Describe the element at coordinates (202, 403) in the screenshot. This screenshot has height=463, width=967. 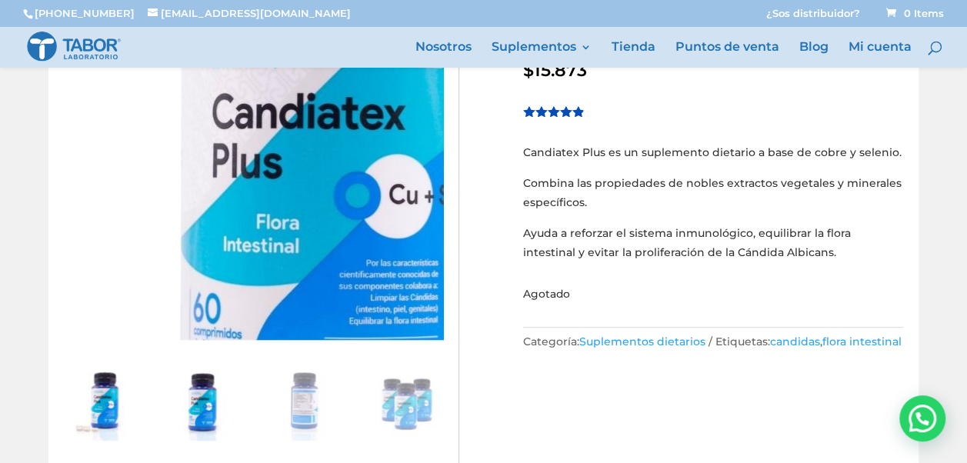
I see `img: Candiatex Plus frente` at that location.